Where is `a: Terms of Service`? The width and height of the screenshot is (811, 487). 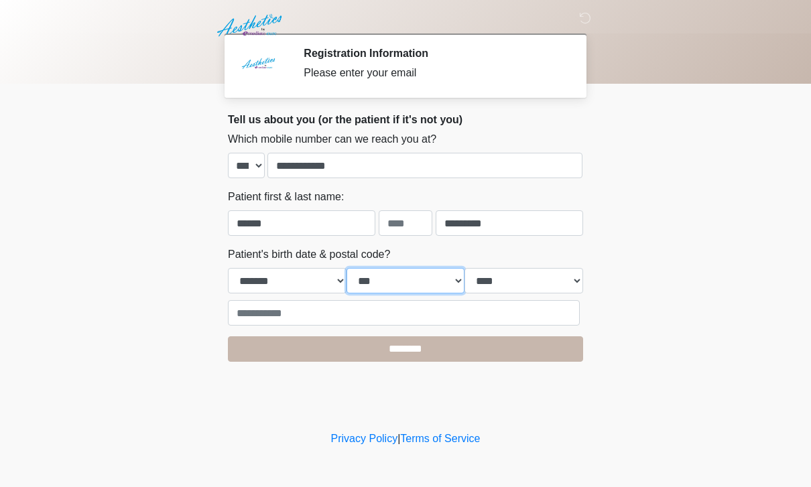 a: Terms of Service is located at coordinates (440, 438).